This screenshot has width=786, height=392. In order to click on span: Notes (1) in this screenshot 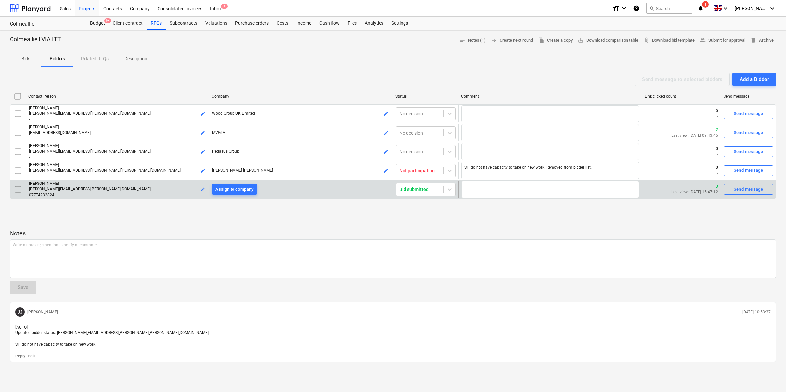, I will do `click(473, 40)`.